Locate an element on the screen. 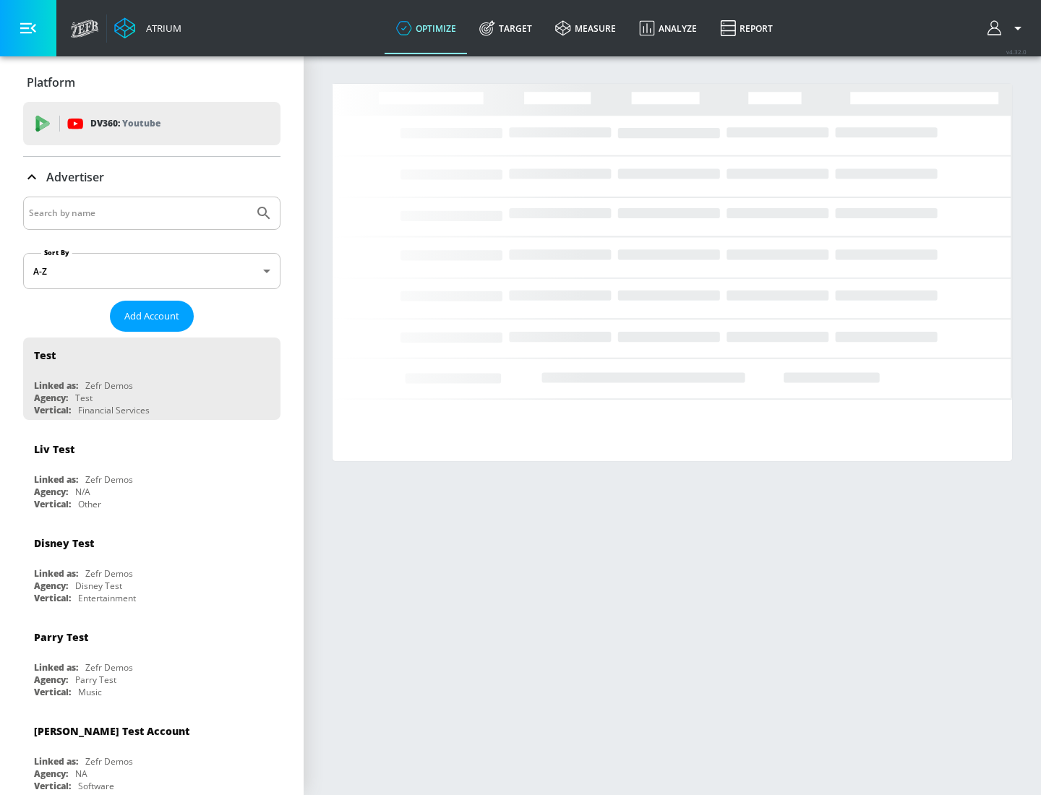 The image size is (1041, 795). span: Add Account is located at coordinates (152, 316).